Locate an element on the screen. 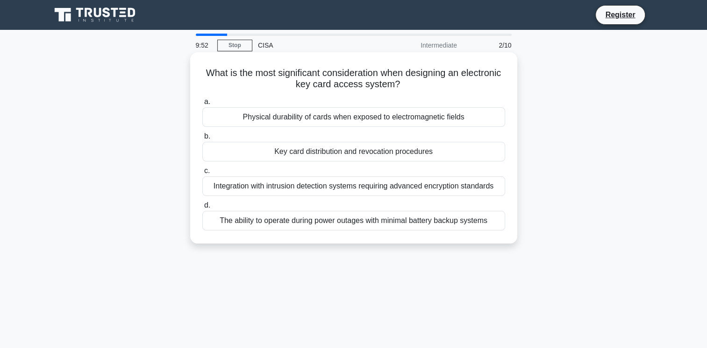  span: c. is located at coordinates (207, 170).